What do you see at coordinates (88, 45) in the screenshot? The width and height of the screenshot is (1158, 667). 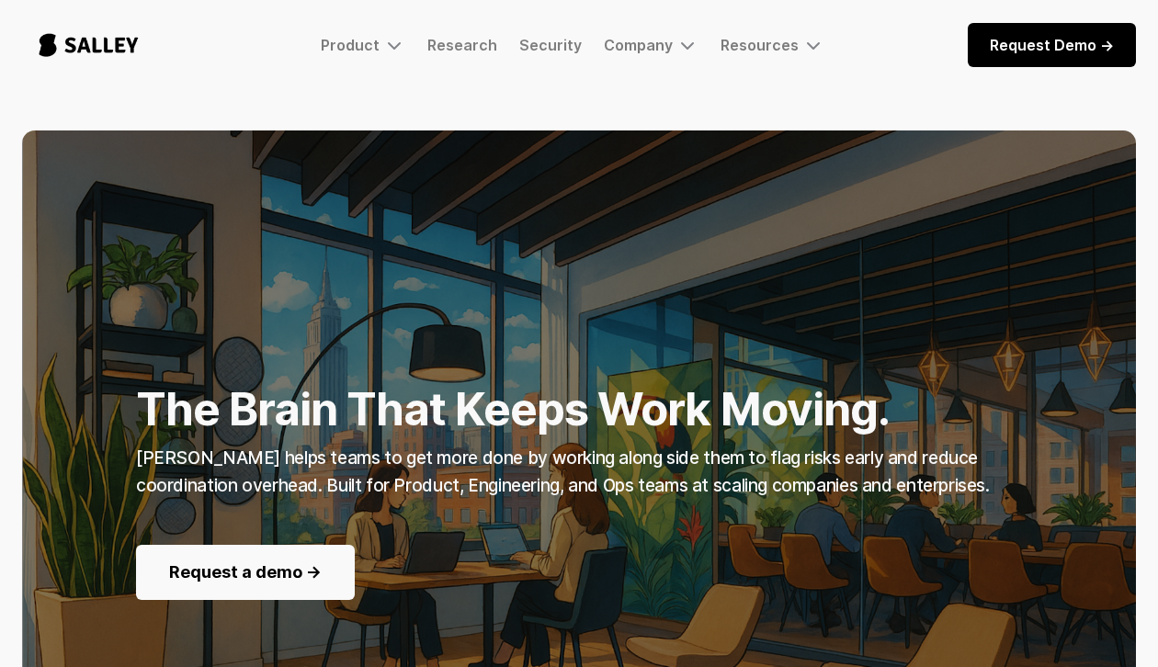 I see `a: home` at bounding box center [88, 45].